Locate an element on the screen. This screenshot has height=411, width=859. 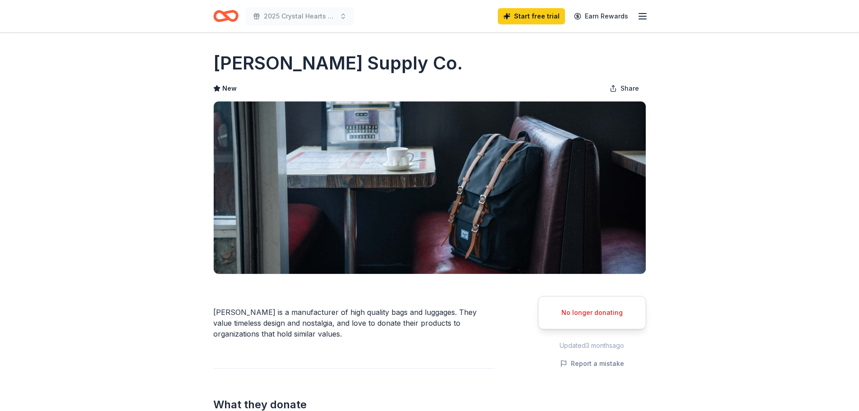
span: 2025 Crystal Hearts Ball is located at coordinates (300, 16).